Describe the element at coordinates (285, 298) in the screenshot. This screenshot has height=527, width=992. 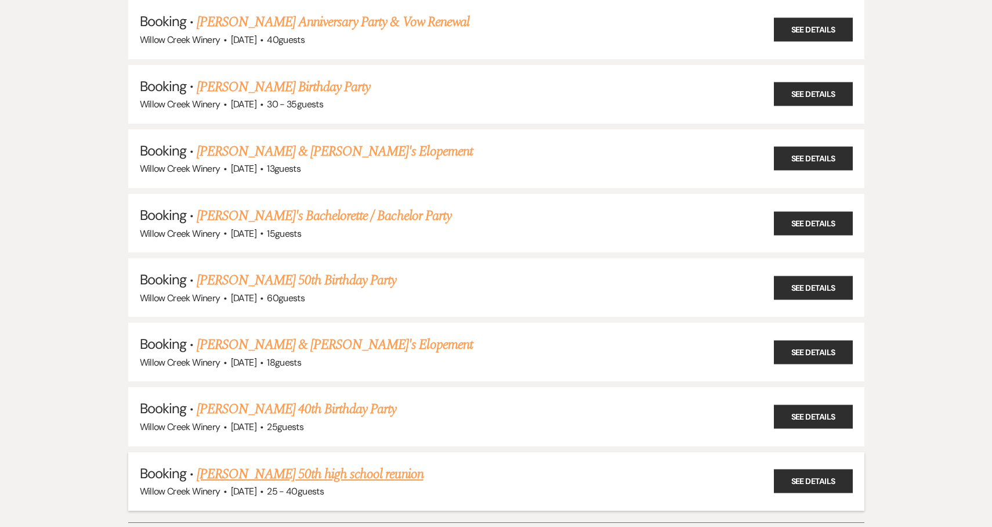
I see `span: 60 guests` at that location.